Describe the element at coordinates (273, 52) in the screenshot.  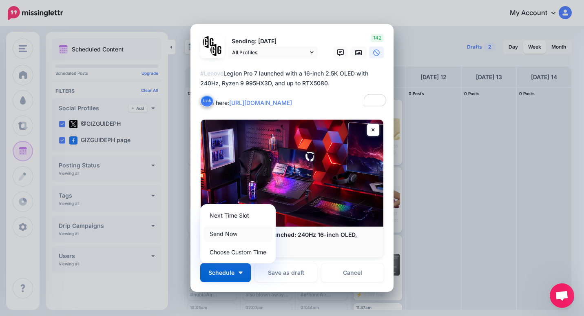
I see `a: All Profiles` at that location.